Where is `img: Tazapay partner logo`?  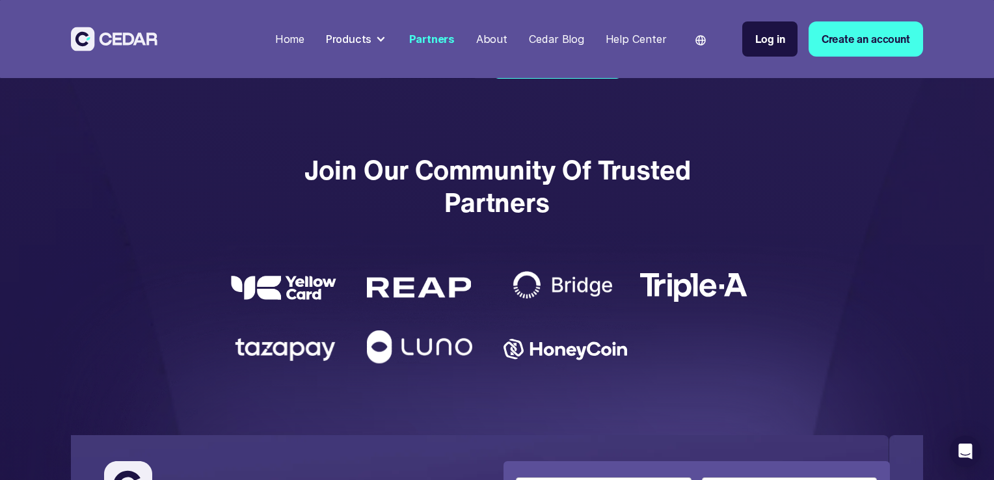 img: Tazapay partner logo is located at coordinates (286, 349).